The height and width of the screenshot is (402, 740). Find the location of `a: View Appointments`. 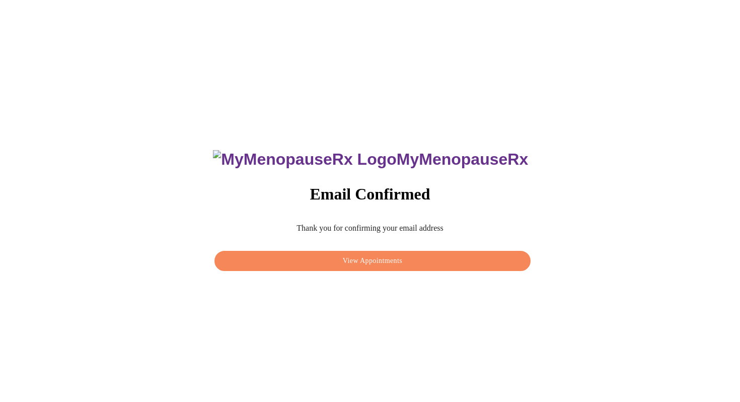

a: View Appointments is located at coordinates (372, 257).